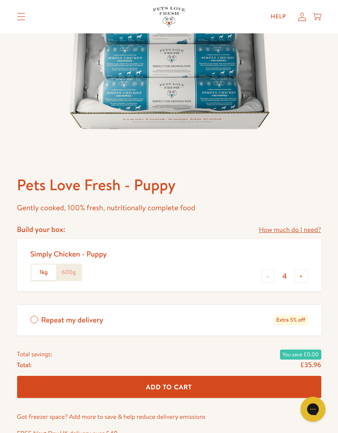 Image resolution: width=338 pixels, height=433 pixels. I want to click on span: Add To Cart, so click(169, 386).